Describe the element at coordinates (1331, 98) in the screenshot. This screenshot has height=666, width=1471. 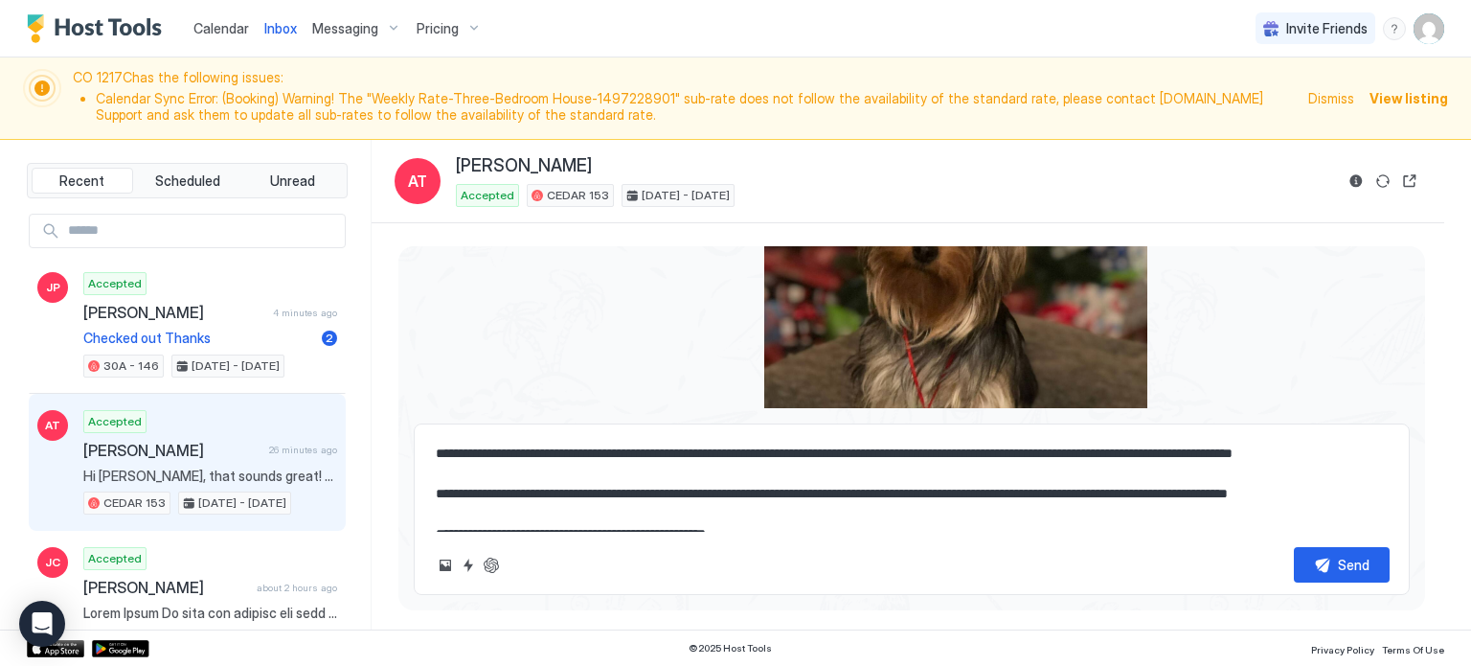
I see `div: Dismiss` at that location.